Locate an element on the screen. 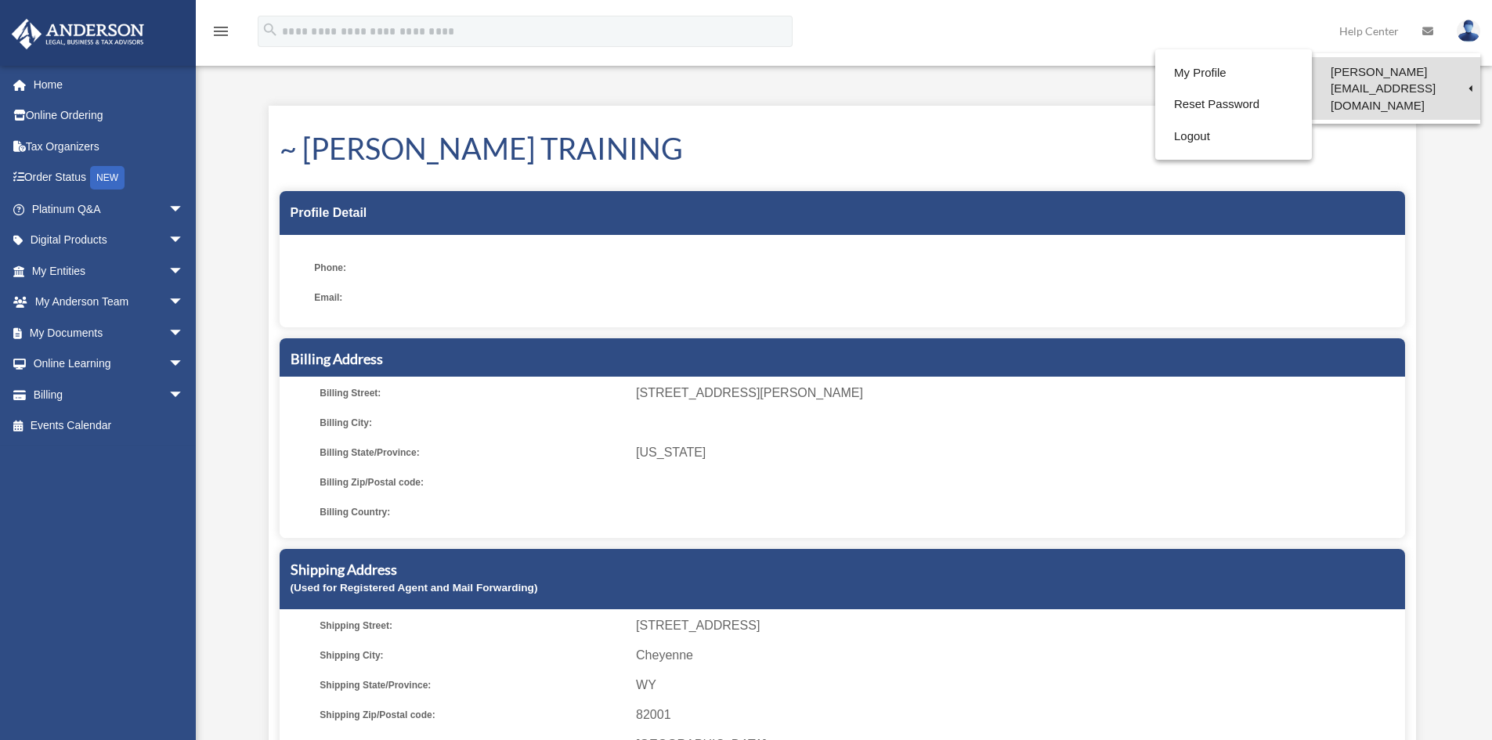  a: Logout is located at coordinates (1234, 136).